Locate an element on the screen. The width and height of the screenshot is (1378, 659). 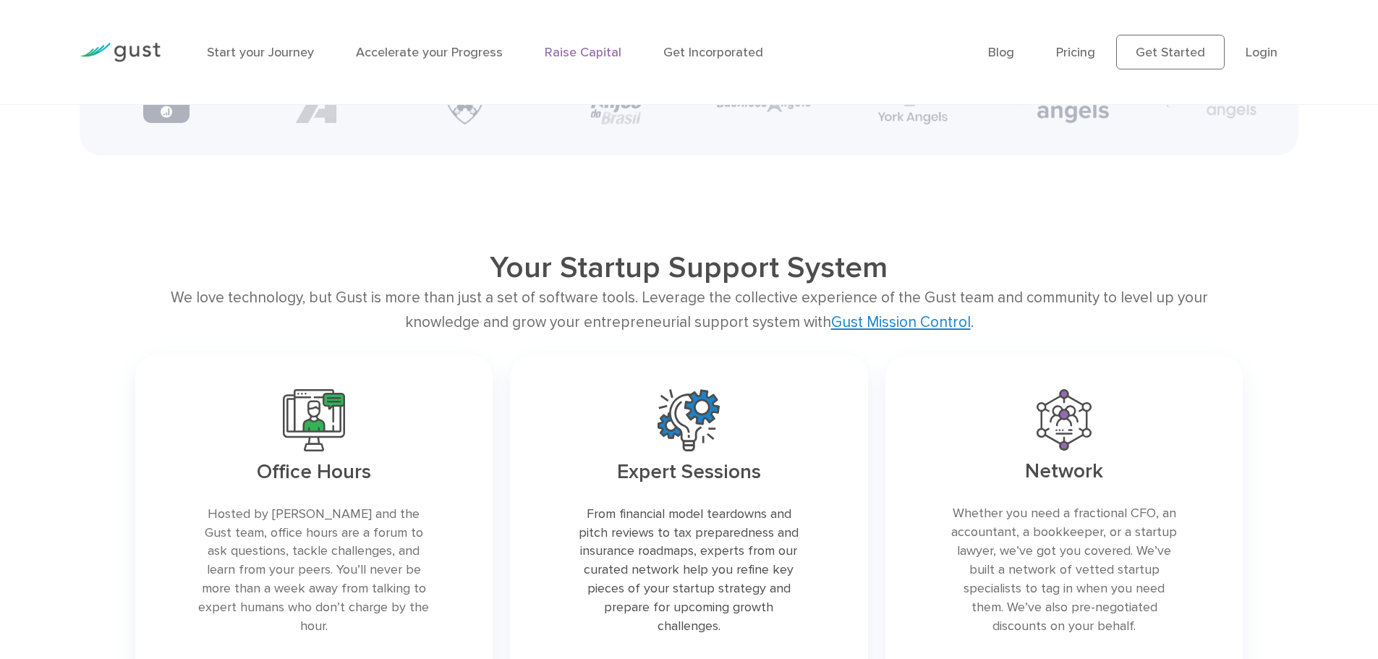
a: Gust Mission Control is located at coordinates (901, 322).